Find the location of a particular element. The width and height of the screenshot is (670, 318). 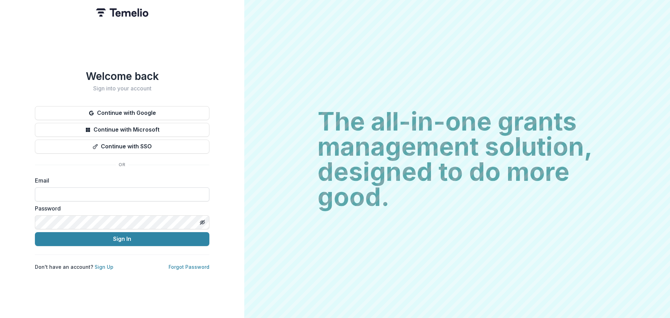

img: Temelio is located at coordinates (122, 13).